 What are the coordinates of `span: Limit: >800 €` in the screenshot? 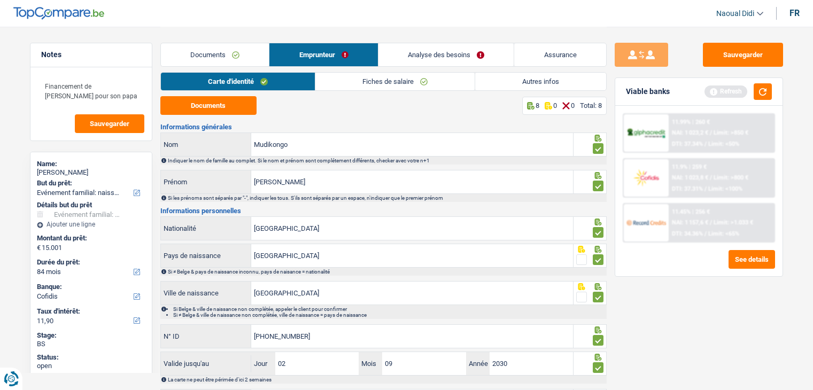 It's located at (730, 177).